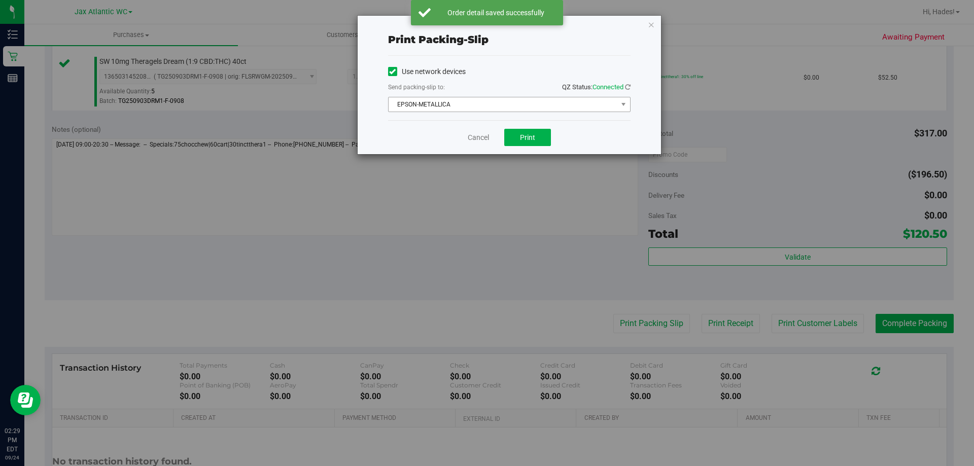  What do you see at coordinates (479, 138) in the screenshot?
I see `a: Cancel` at bounding box center [479, 138].